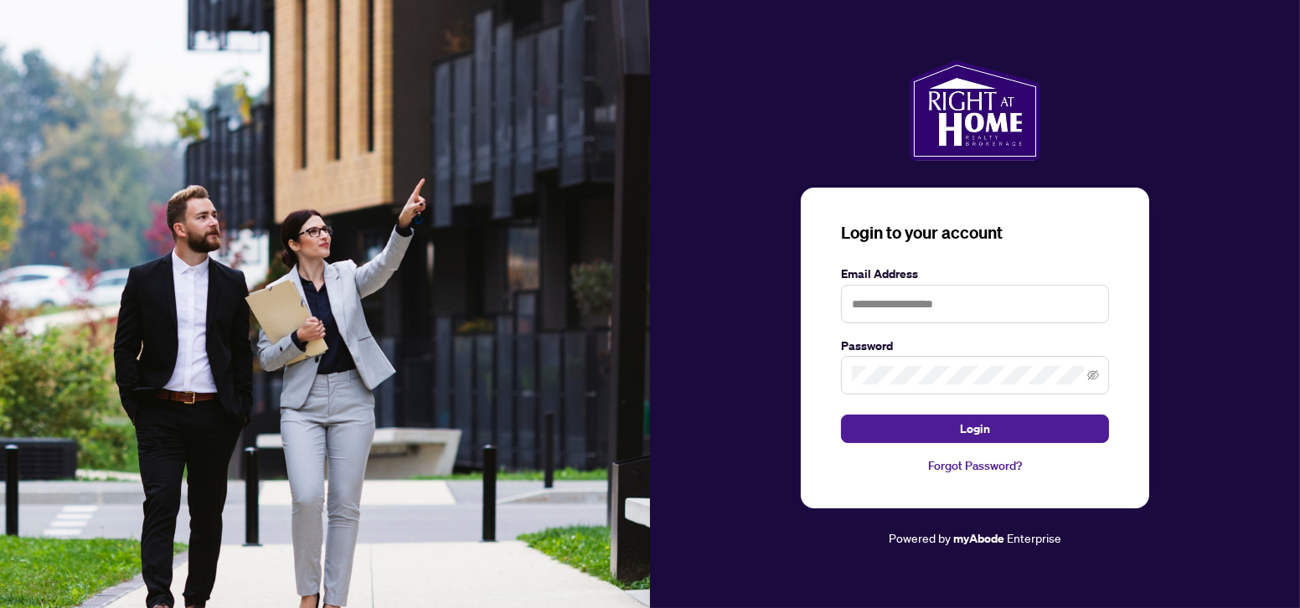 The image size is (1300, 608). What do you see at coordinates (975, 429) in the screenshot?
I see `button: Login` at bounding box center [975, 429].